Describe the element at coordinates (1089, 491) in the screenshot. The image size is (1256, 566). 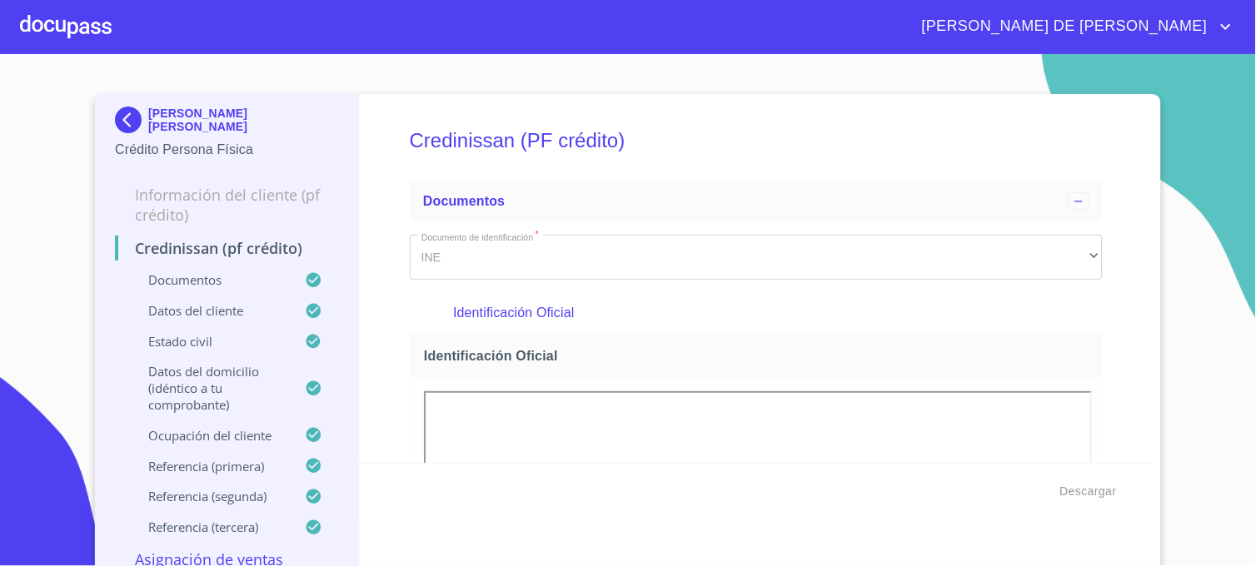
I see `span: Descargar` at that location.